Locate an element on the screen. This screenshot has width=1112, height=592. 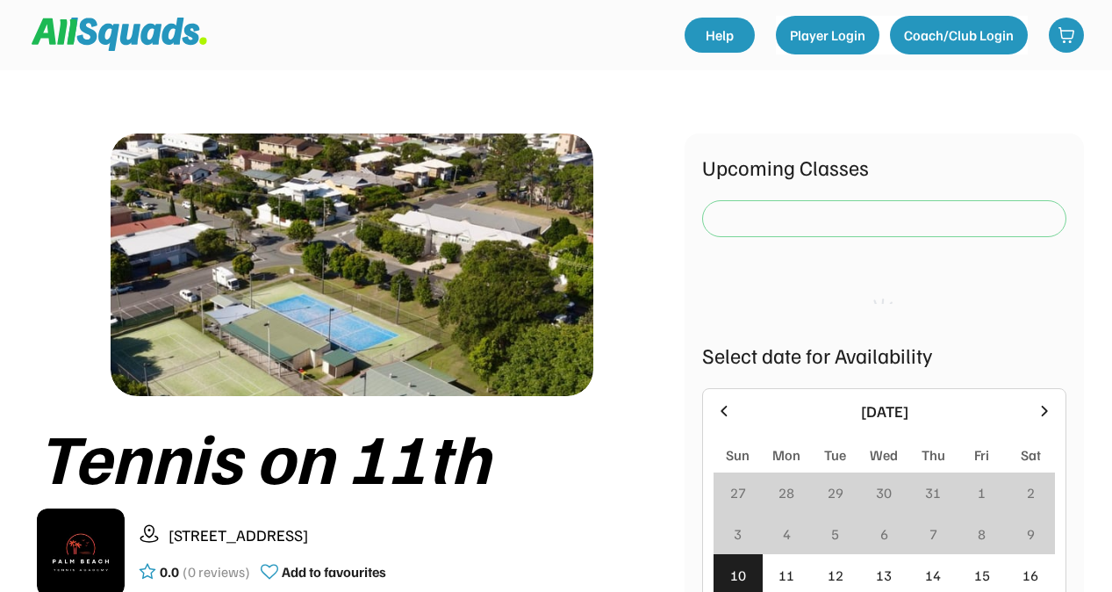
button: Player Login is located at coordinates (828, 35).